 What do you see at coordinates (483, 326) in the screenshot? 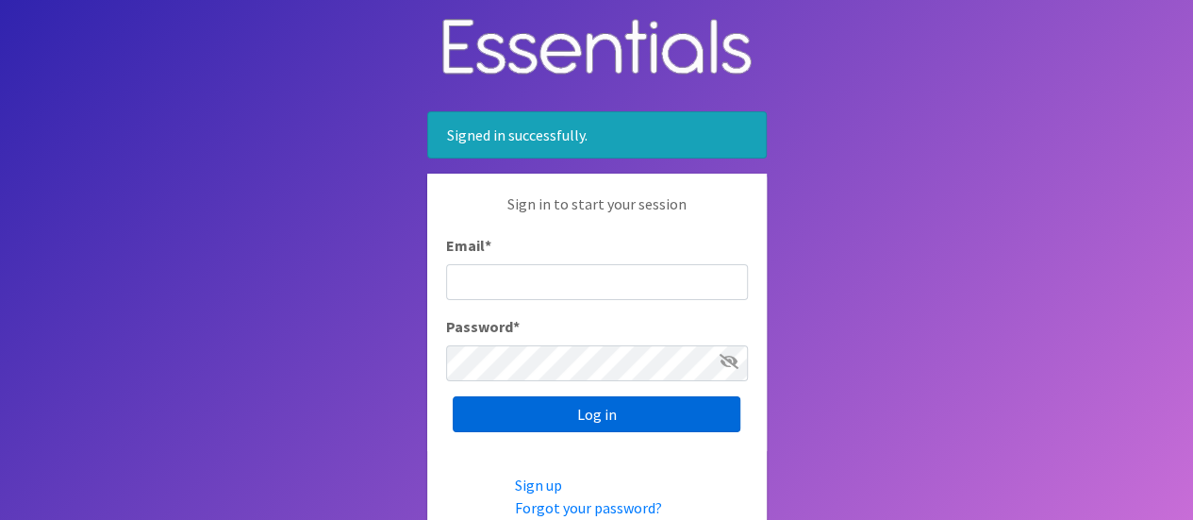
I see `label: Password` at bounding box center [483, 326].